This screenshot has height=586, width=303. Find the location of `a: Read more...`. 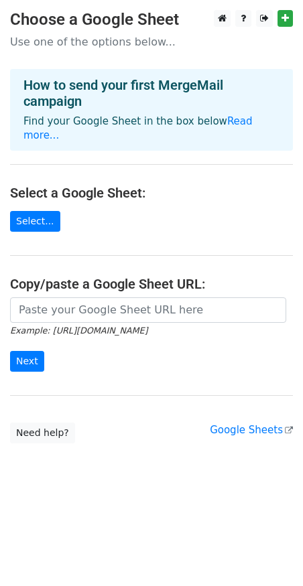

a: Read more... is located at coordinates (138, 128).